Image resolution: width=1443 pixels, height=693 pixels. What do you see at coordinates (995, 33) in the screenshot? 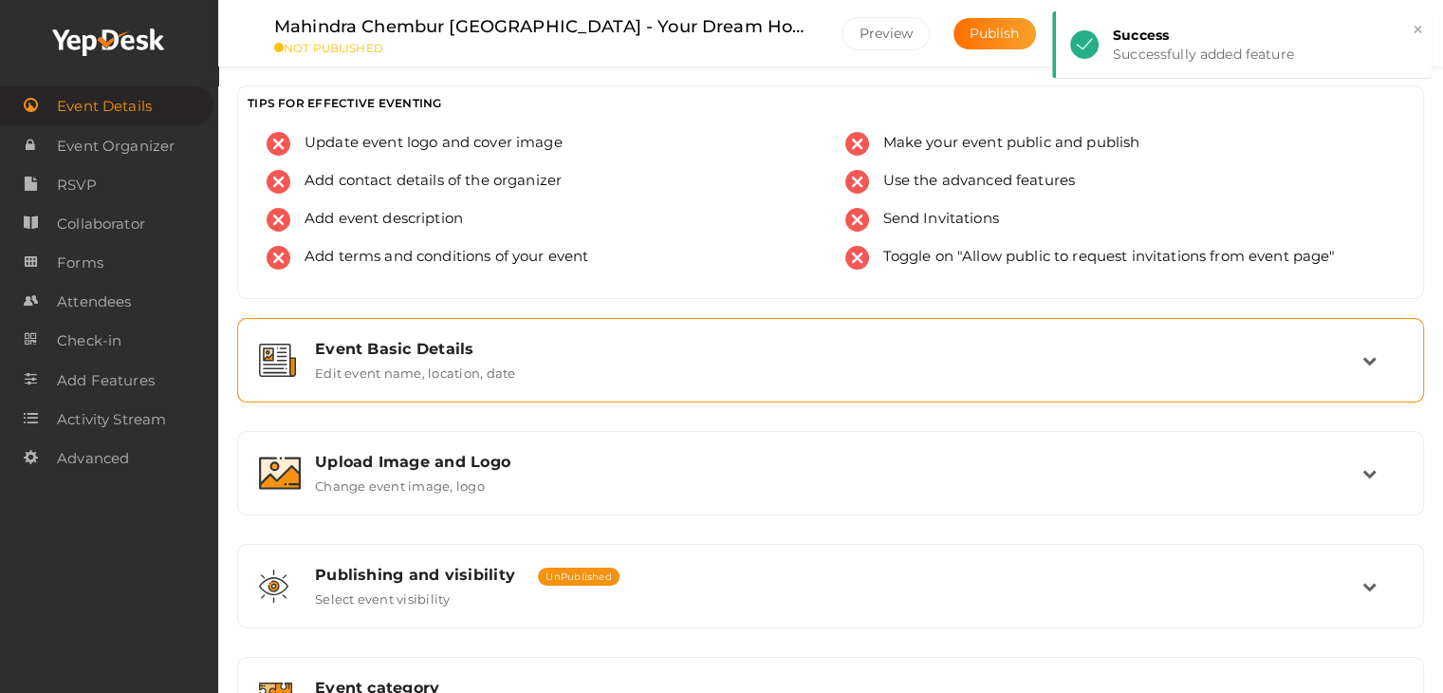
I see `button: Publish` at bounding box center [995, 33].